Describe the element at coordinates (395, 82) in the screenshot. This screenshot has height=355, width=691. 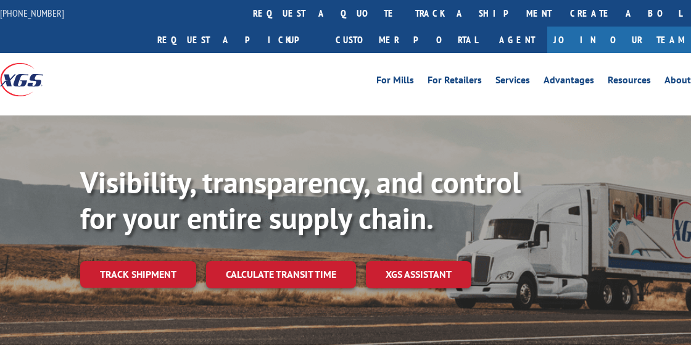
I see `a: For Mills` at that location.